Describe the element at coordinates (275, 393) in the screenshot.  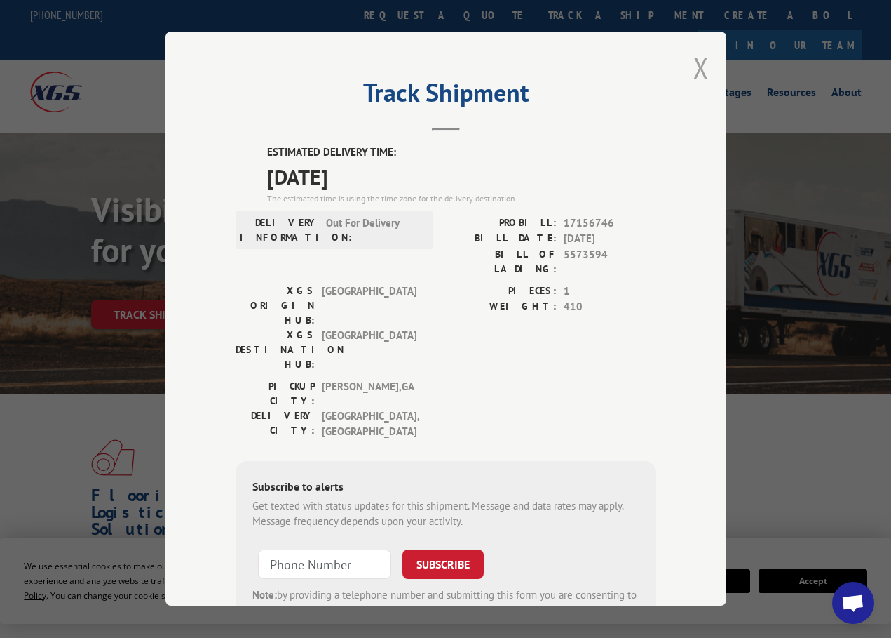
I see `label: PICKUP CITY:` at that location.